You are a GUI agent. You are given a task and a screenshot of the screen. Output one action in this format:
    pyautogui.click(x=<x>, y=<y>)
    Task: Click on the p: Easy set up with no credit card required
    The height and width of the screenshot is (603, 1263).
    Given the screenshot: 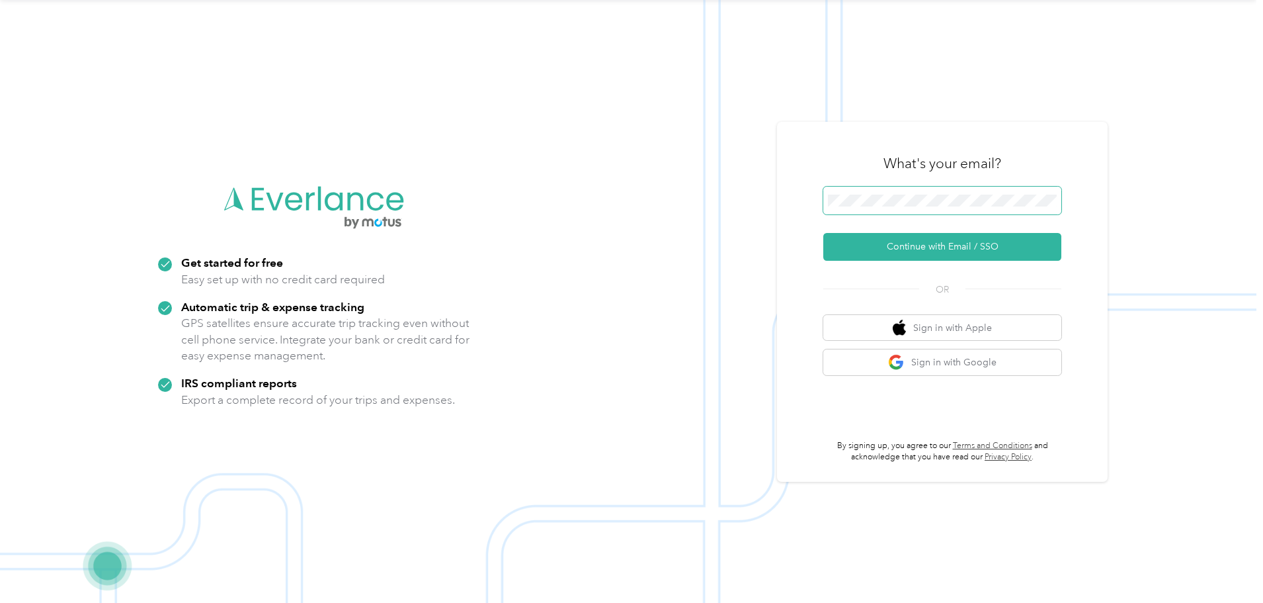 What is the action you would take?
    pyautogui.click(x=283, y=279)
    